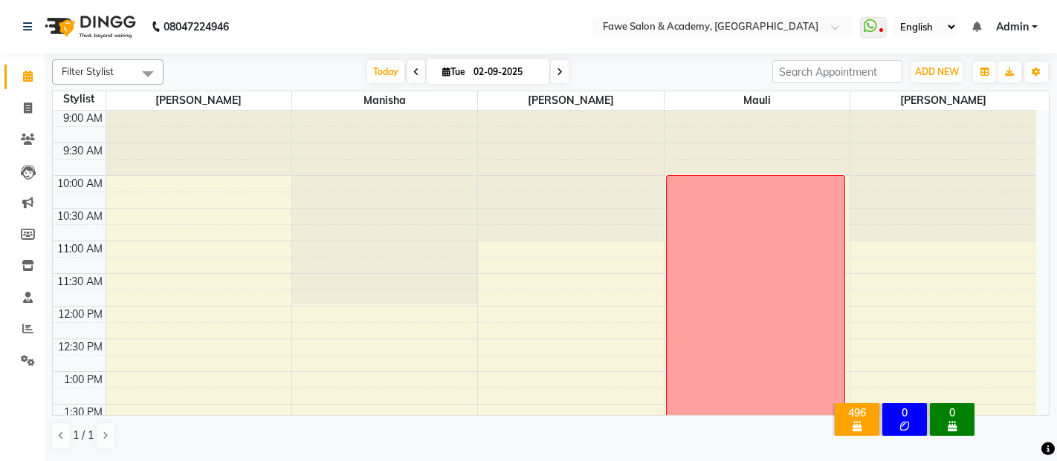 The width and height of the screenshot is (1057, 461). I want to click on span: Mauli, so click(756, 100).